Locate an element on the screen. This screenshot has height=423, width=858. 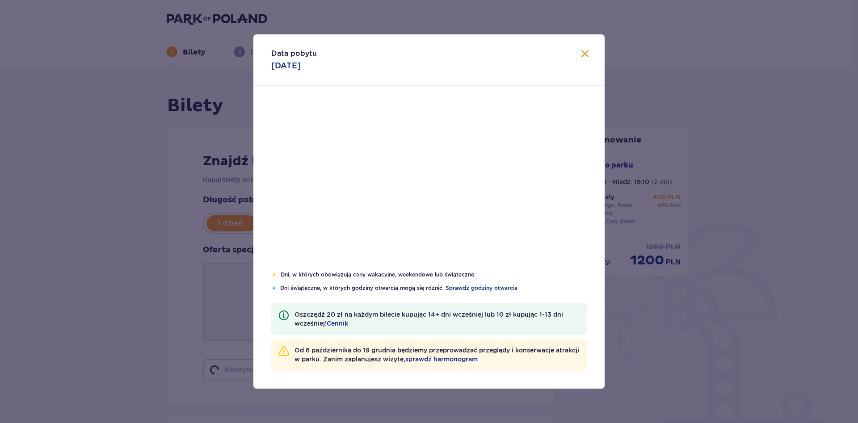
a: Sprawdź godziny otwarcia is located at coordinates (481, 288).